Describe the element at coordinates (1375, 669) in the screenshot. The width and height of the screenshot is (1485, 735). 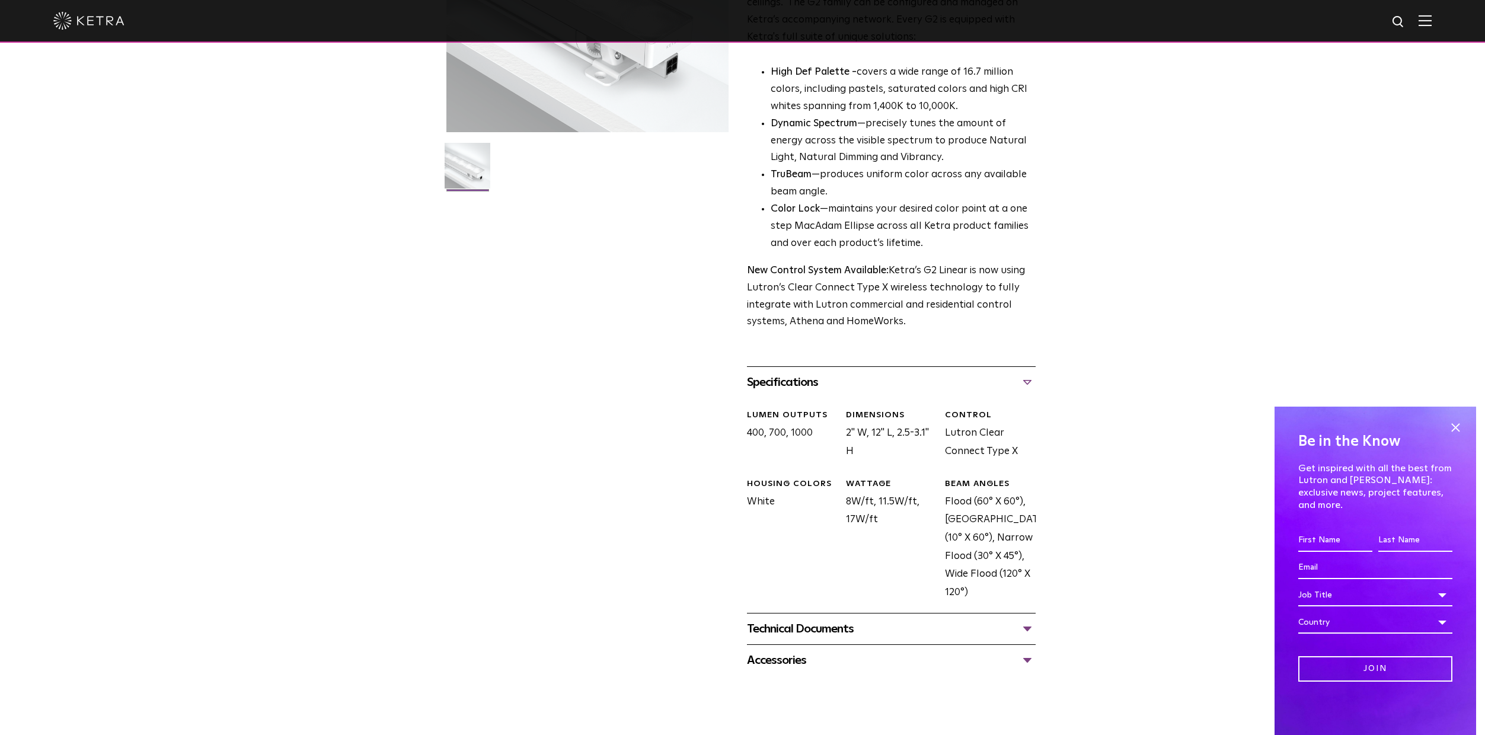
I see `input: Join` at that location.